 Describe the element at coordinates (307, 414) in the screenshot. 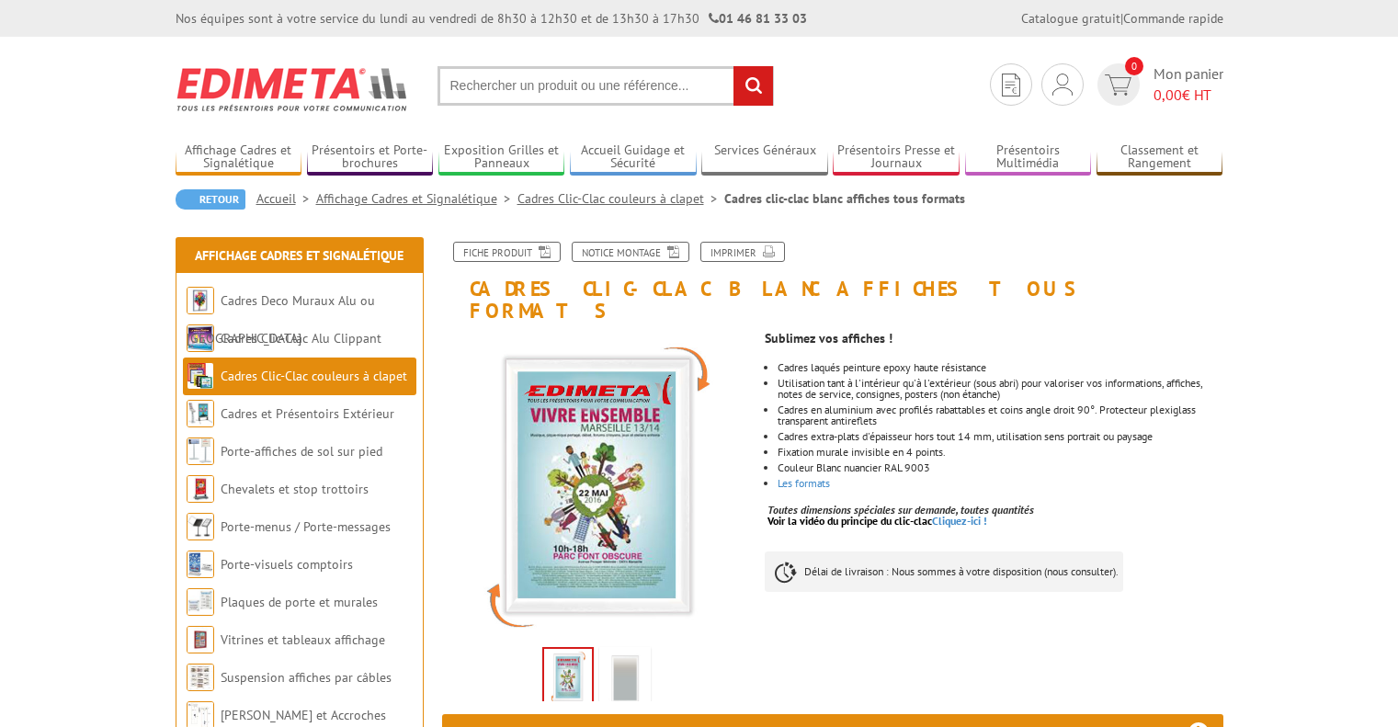

I see `a: Cadres et Présentoirs Extérieur` at that location.